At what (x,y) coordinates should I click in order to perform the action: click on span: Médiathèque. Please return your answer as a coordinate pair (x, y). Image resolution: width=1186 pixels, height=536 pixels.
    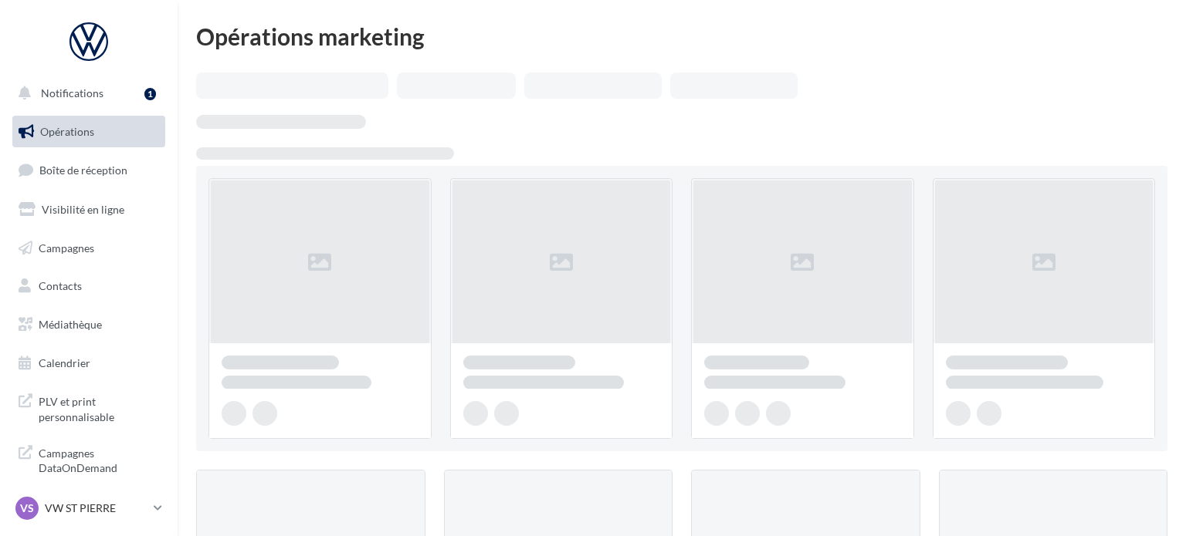
    Looking at the image, I should click on (70, 324).